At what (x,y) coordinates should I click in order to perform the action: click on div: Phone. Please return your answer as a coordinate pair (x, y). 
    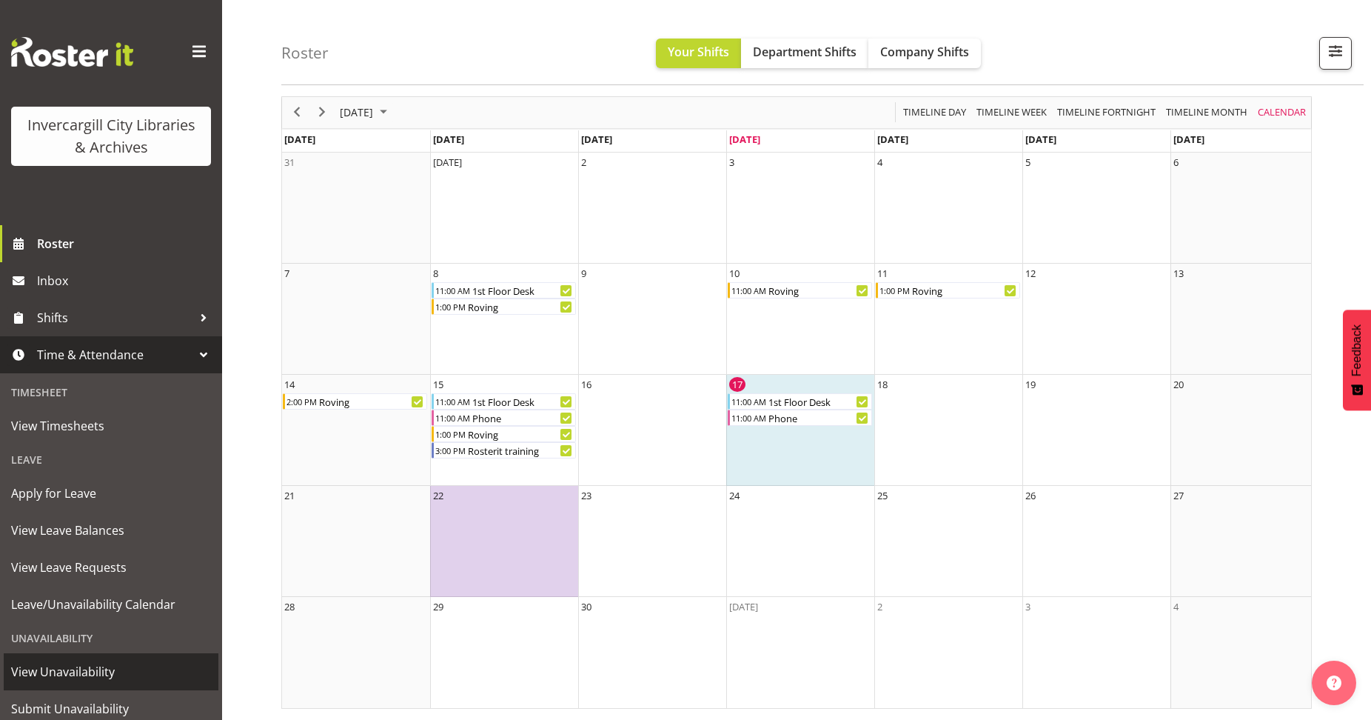
    Looking at the image, I should click on (523, 418).